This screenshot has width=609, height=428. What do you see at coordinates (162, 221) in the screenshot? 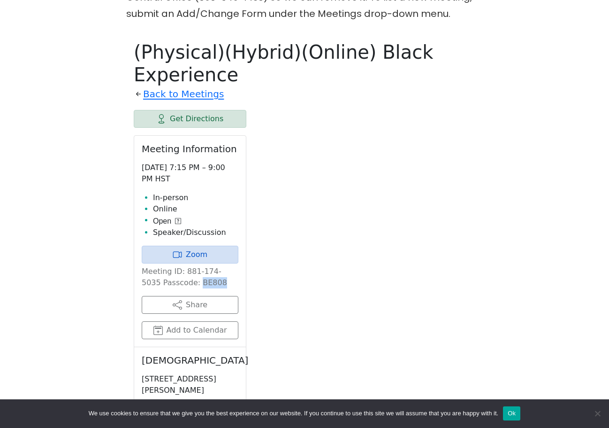
I see `span: Open` at bounding box center [162, 221].